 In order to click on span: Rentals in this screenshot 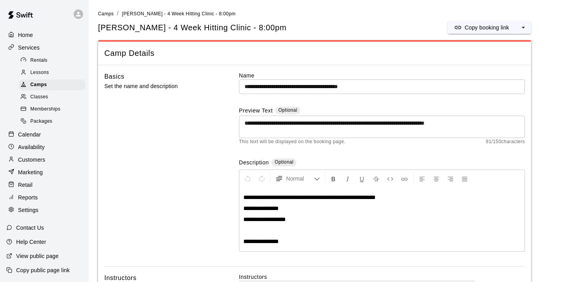, I will do `click(39, 61)`.